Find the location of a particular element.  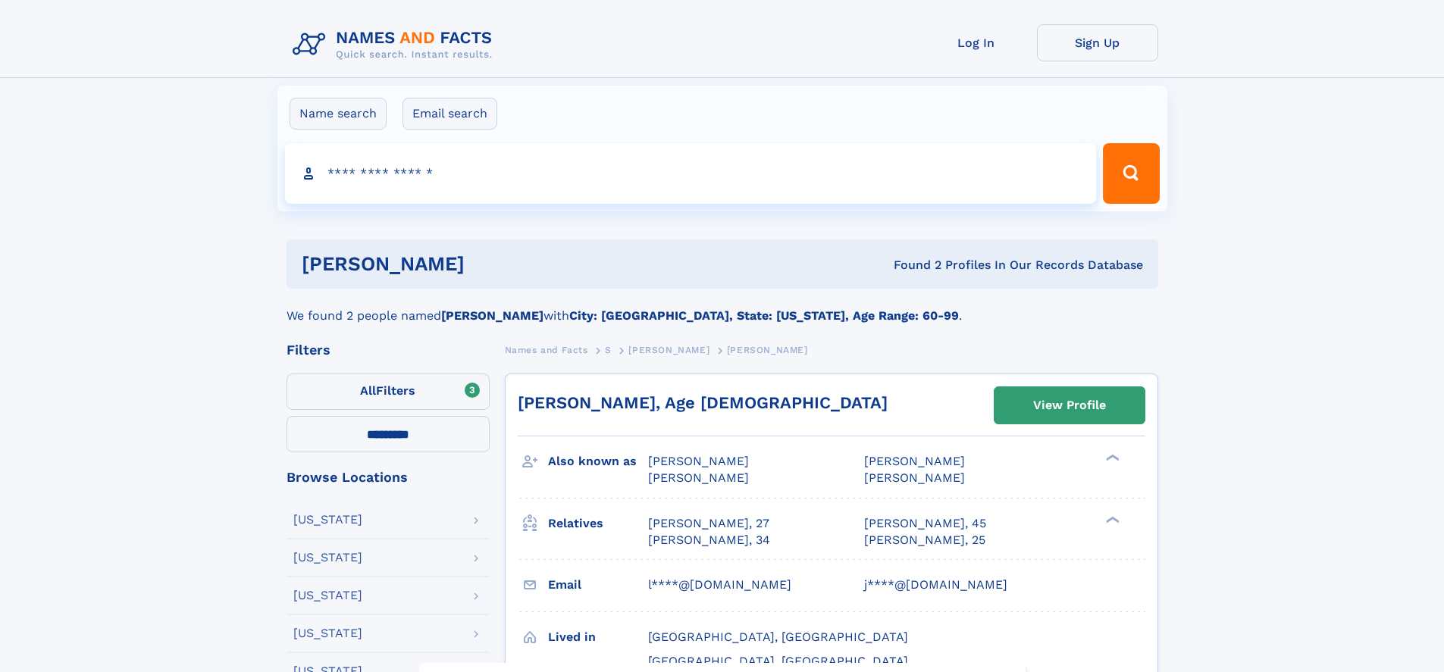

label: Name search is located at coordinates (338, 114).